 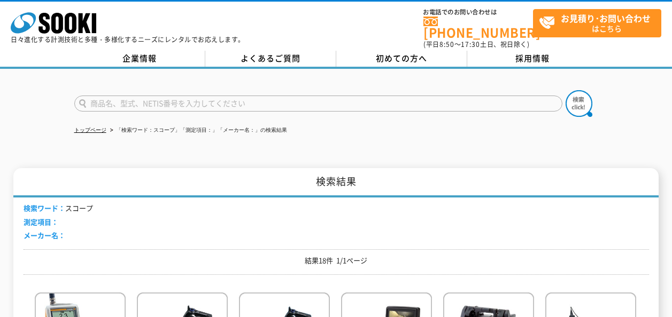 What do you see at coordinates (600, 23) in the screenshot?
I see `span: はこちら` at bounding box center [600, 23].